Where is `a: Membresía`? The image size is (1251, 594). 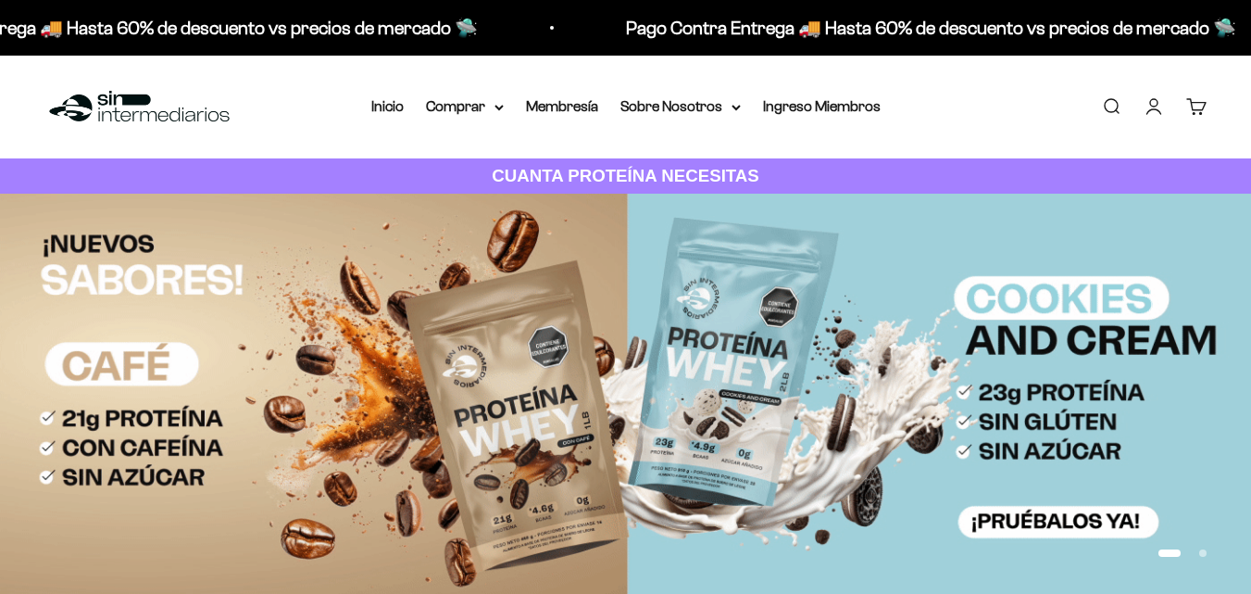
a: Membresía is located at coordinates (562, 106).